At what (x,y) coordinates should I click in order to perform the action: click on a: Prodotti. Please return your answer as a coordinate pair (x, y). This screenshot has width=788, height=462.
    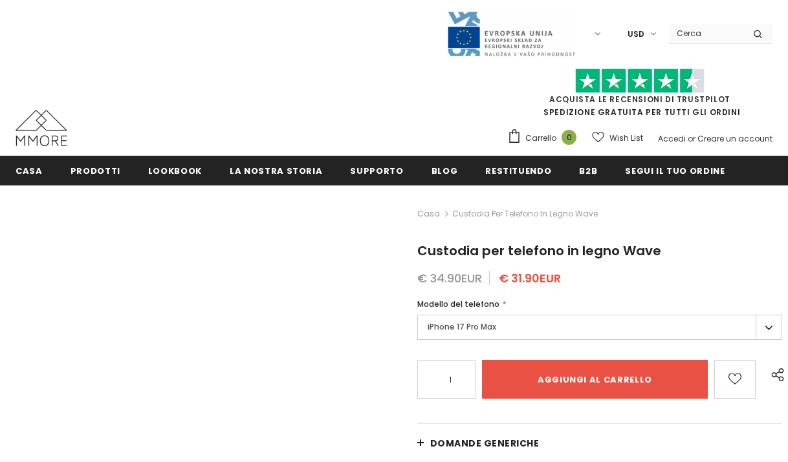
    Looking at the image, I should click on (95, 170).